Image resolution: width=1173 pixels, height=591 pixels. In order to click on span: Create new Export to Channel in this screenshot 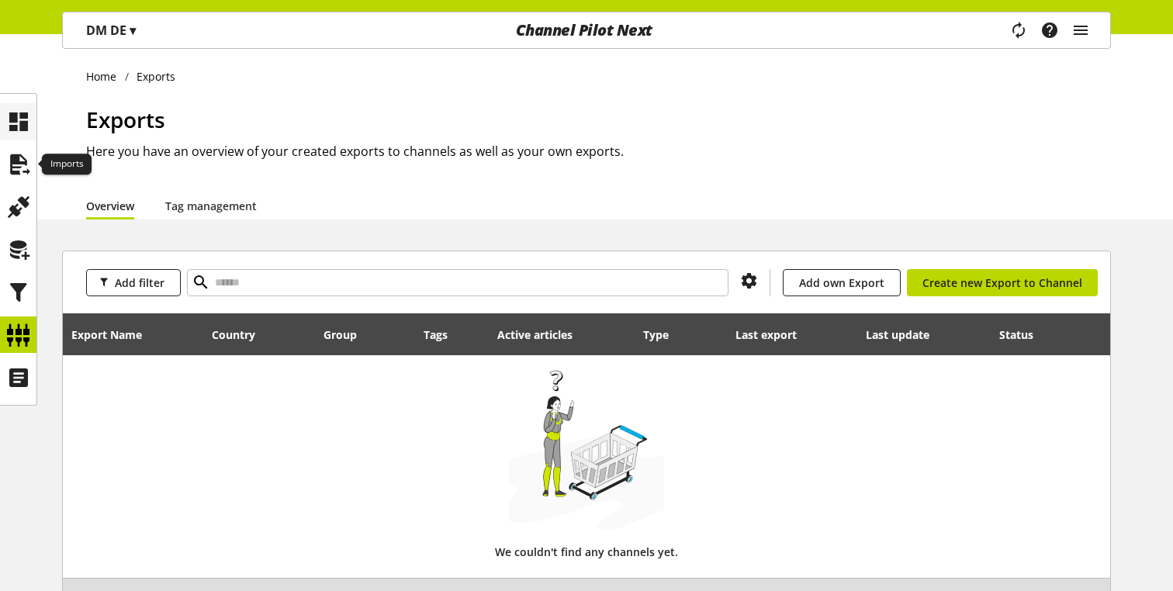, I will do `click(1003, 282)`.